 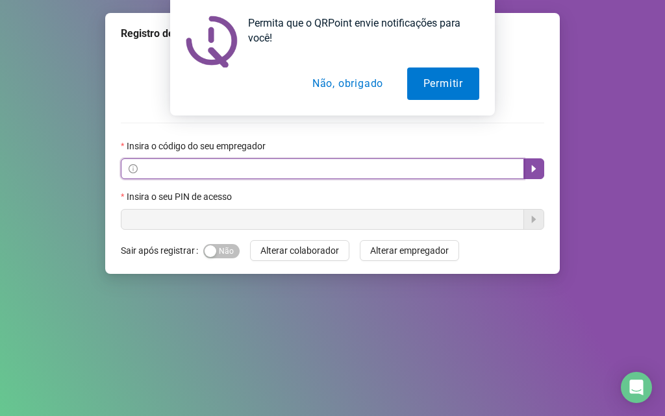 What do you see at coordinates (133, 169) in the screenshot?
I see `span: info-circle` at bounding box center [133, 169].